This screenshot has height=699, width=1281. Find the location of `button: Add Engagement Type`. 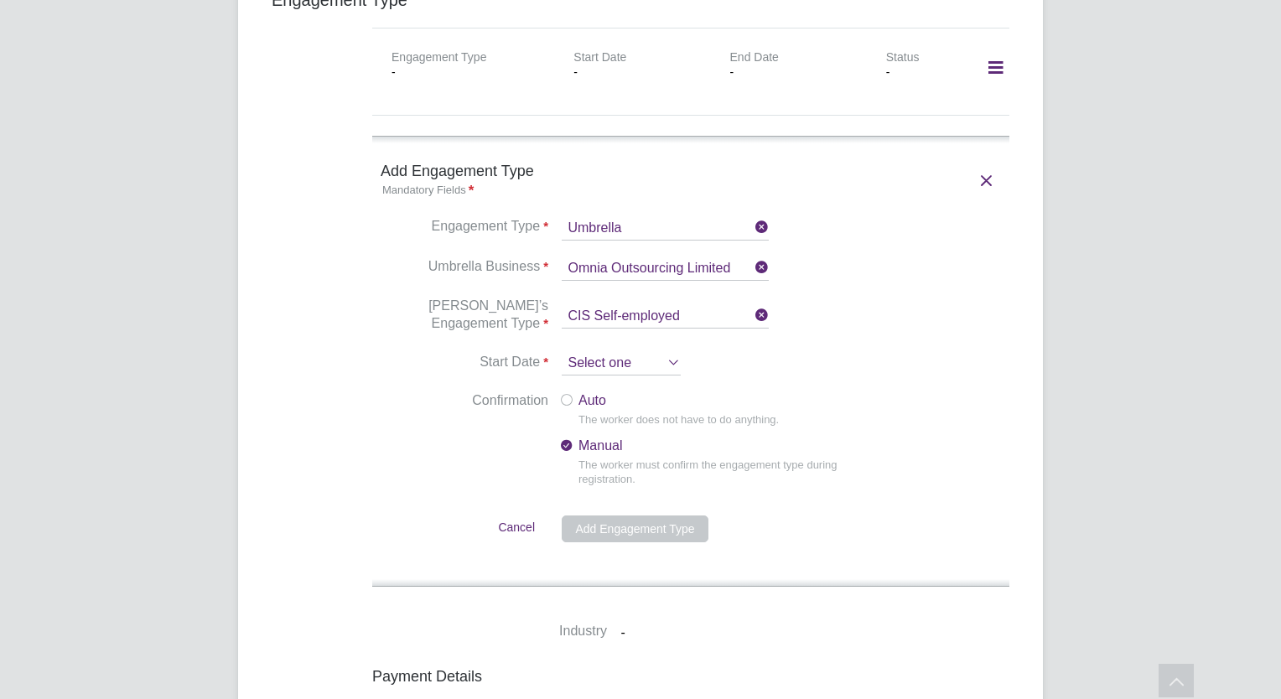

button: Add Engagement Type is located at coordinates (635, 529).